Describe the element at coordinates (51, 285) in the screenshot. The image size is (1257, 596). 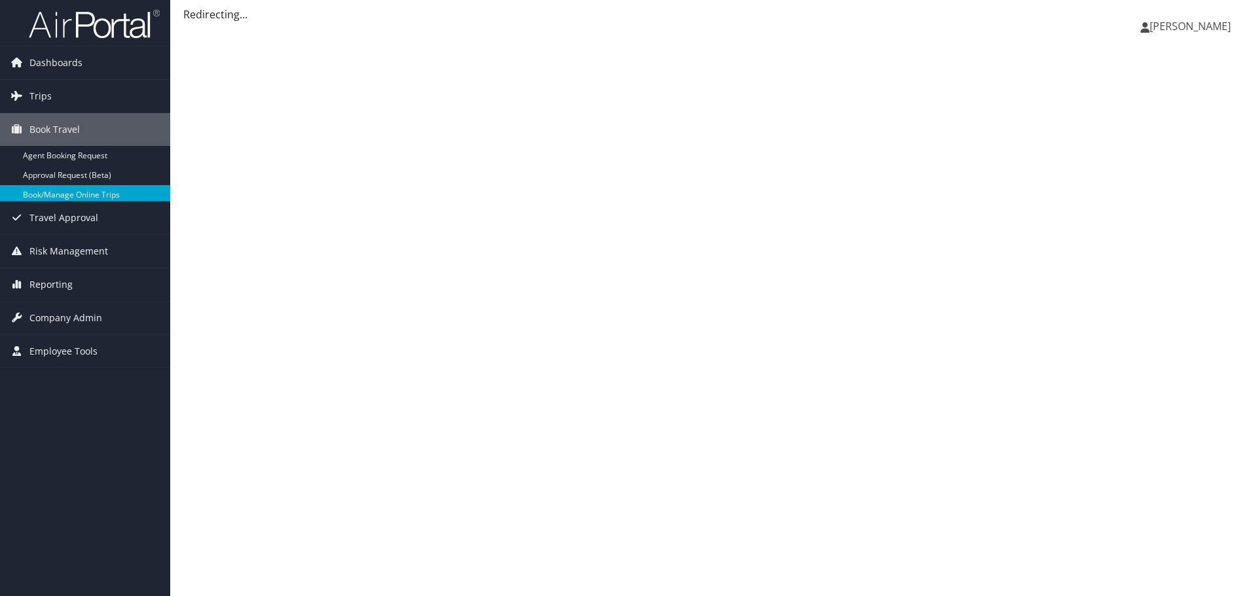
I see `span: Reporting` at that location.